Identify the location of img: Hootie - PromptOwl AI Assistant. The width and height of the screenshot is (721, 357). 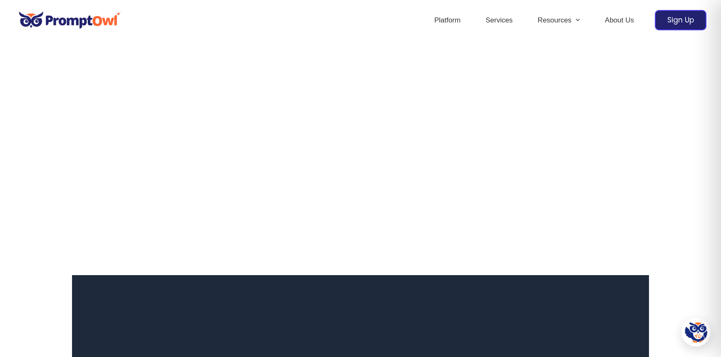
(696, 332).